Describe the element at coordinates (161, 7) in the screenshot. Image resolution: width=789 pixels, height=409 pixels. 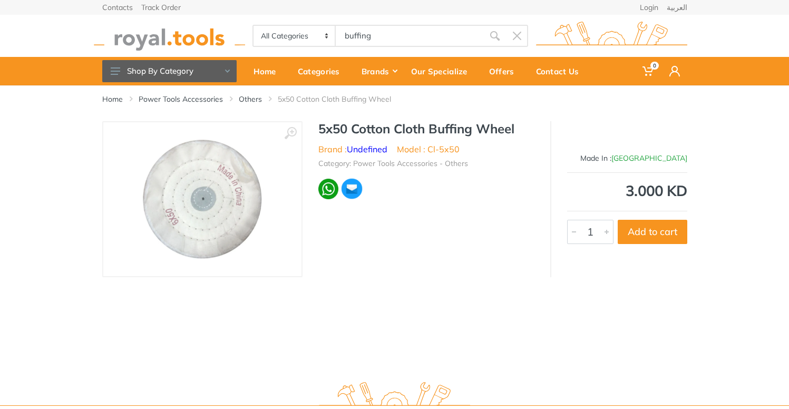
I see `a: Track Order` at that location.